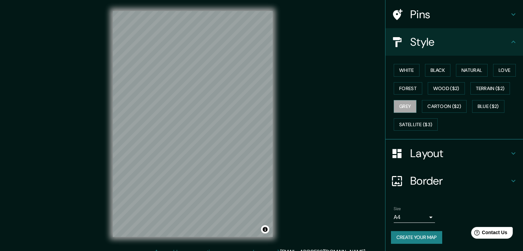 The image size is (523, 251). I want to click on div: Layout, so click(455, 153).